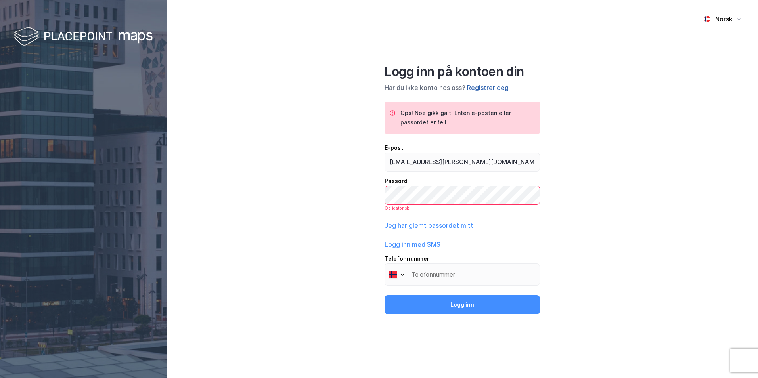  I want to click on div: Norway: + 47, so click(395, 275).